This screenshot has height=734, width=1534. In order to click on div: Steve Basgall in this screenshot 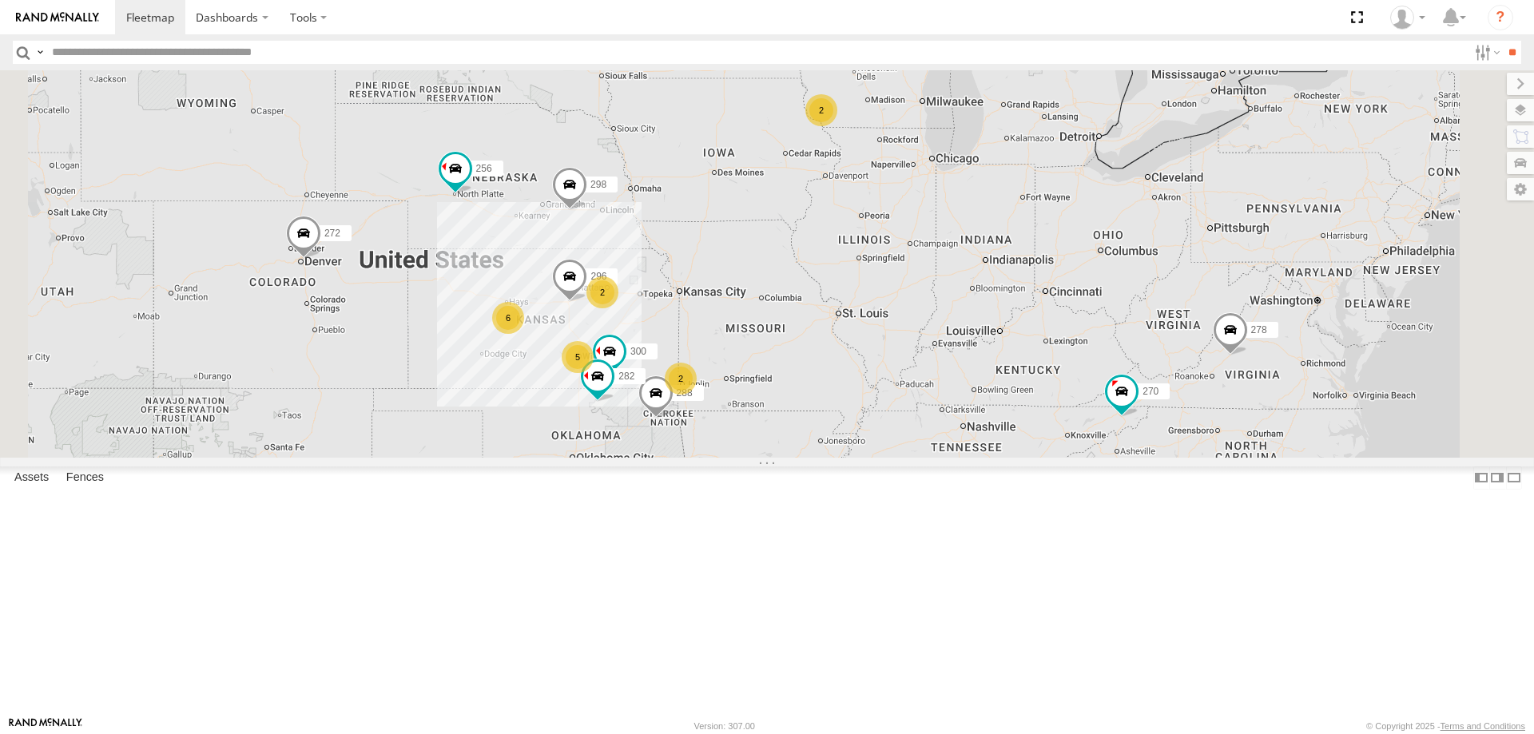, I will do `click(1407, 18)`.